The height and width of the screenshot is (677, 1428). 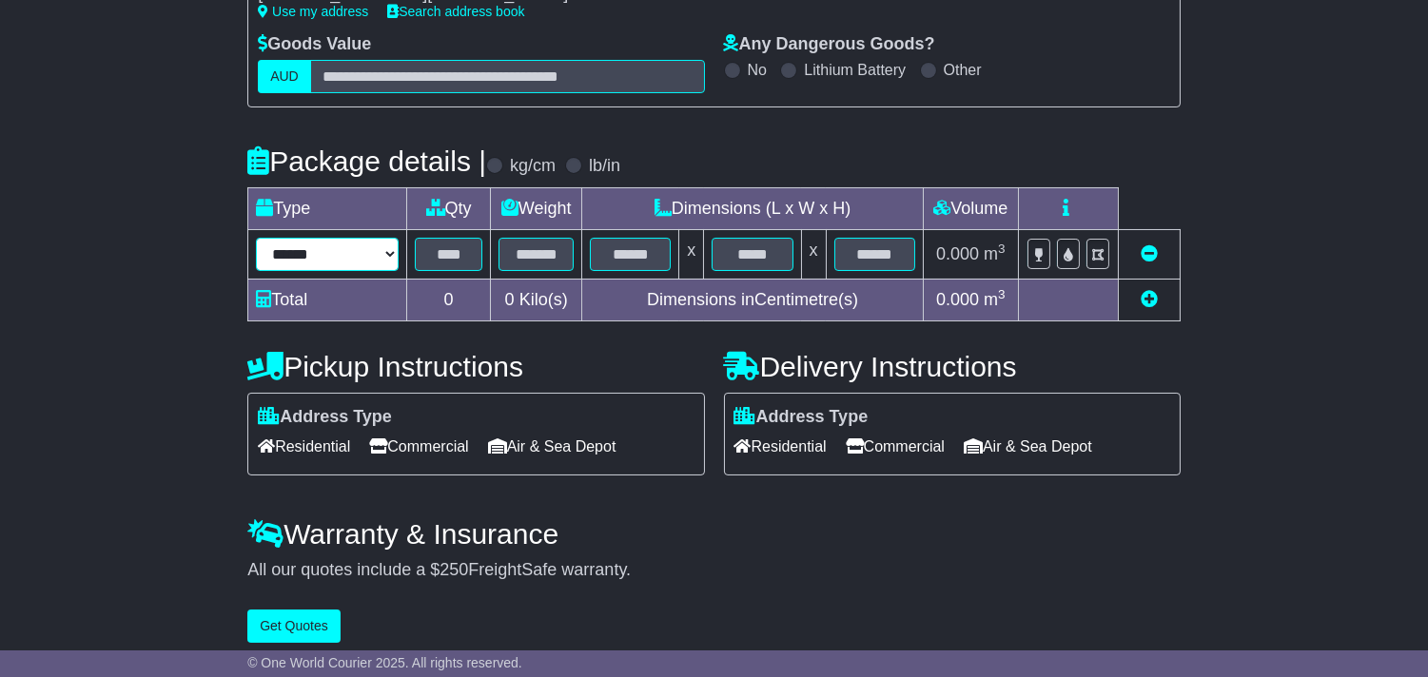 What do you see at coordinates (476, 366) in the screenshot?
I see `h4: Pickup Instructions` at bounding box center [476, 366].